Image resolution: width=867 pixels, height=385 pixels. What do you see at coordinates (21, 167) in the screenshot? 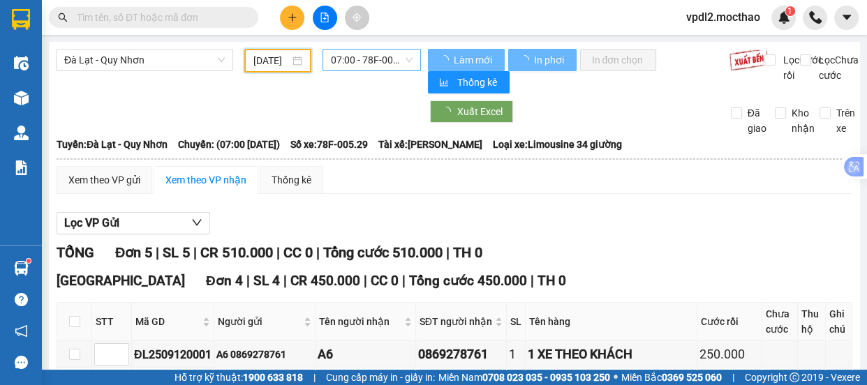
I see `img: solution-icon` at bounding box center [21, 167].